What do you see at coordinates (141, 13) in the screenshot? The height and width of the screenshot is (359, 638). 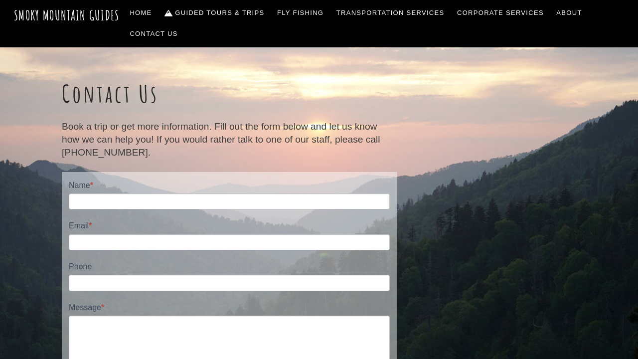 I see `a: Home` at bounding box center [141, 13].